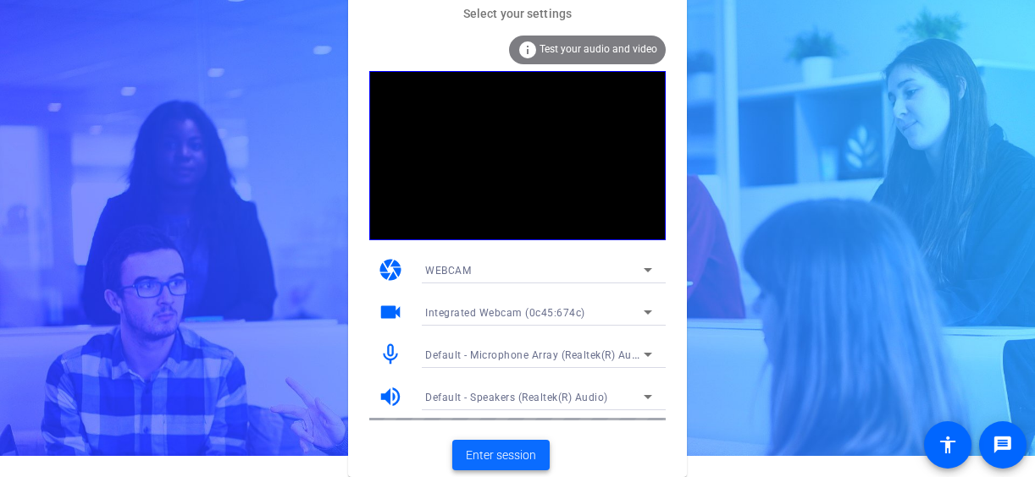  Describe the element at coordinates (516, 398) in the screenshot. I see `span: Default - Speakers (Realtek(R) Audio)` at that location.